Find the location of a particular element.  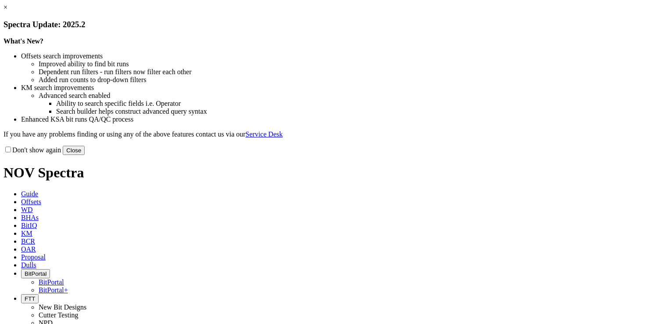

span: BCR is located at coordinates (28, 241).